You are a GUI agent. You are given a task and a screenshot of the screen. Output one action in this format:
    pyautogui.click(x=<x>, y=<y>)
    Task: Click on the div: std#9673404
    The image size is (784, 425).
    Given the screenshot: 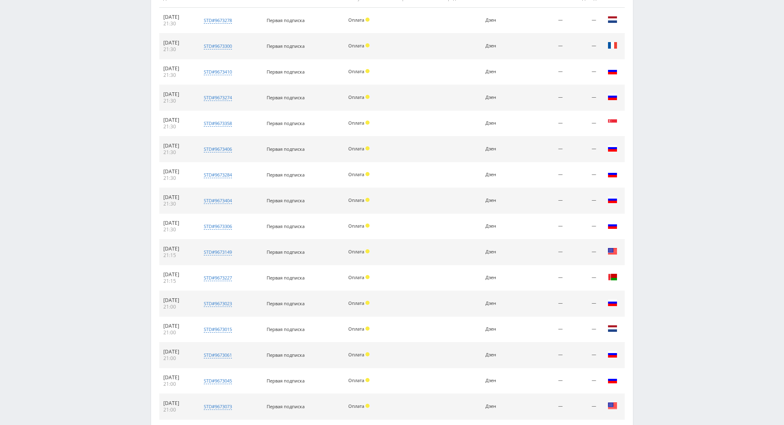 What is the action you would take?
    pyautogui.click(x=218, y=200)
    